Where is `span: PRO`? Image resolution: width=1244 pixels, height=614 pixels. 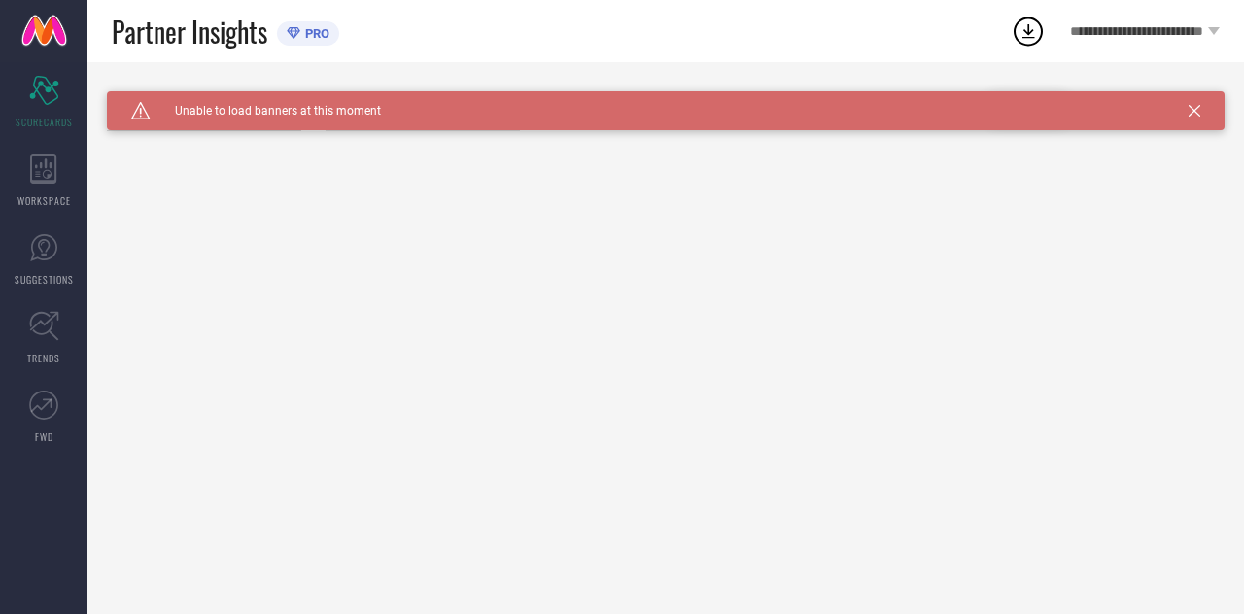
span: PRO is located at coordinates (315, 33).